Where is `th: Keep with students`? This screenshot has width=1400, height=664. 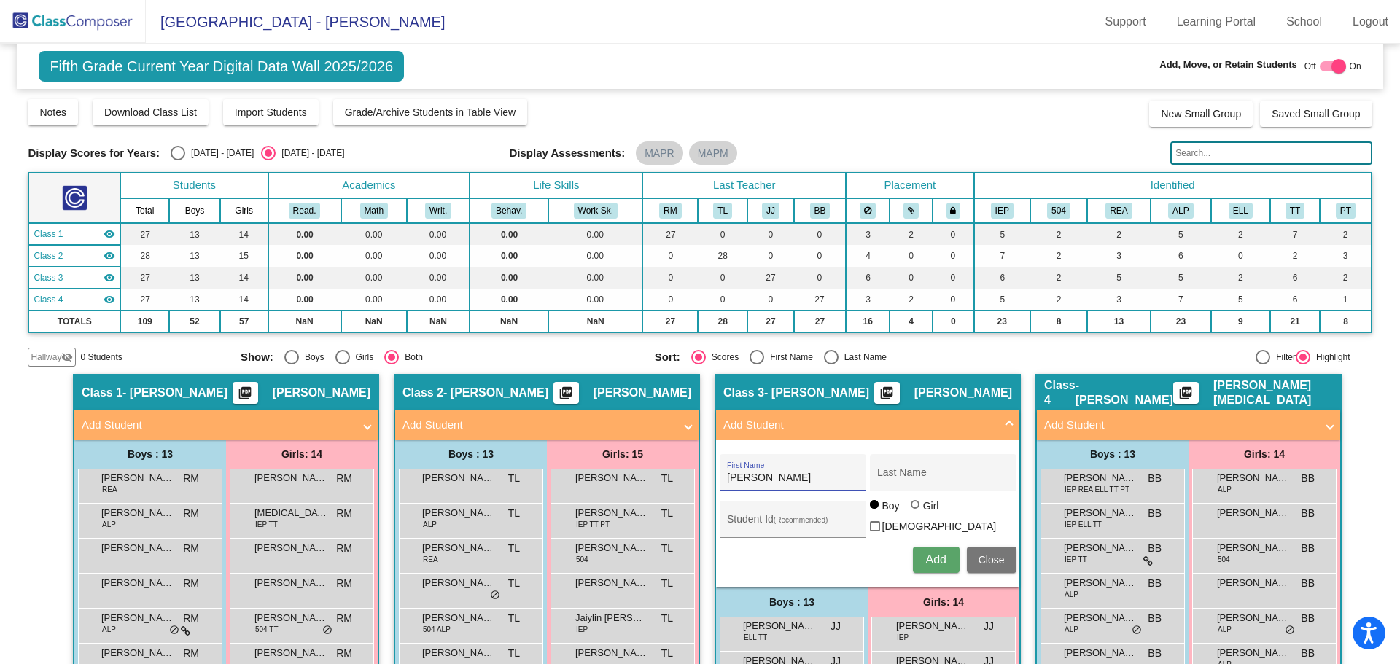 th: Keep with students is located at coordinates (911, 211).